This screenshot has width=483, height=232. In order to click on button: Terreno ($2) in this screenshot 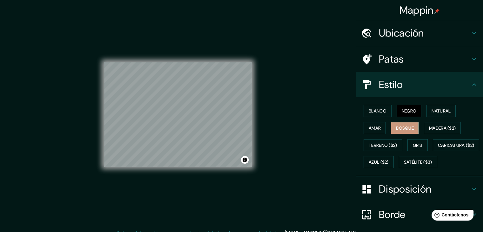, I will do `click(383, 145)`.